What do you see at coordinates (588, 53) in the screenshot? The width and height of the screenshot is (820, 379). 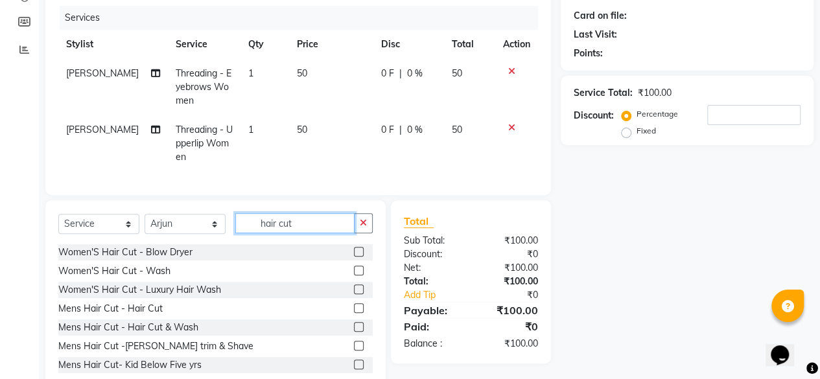 I see `div: Points:` at bounding box center [588, 53].